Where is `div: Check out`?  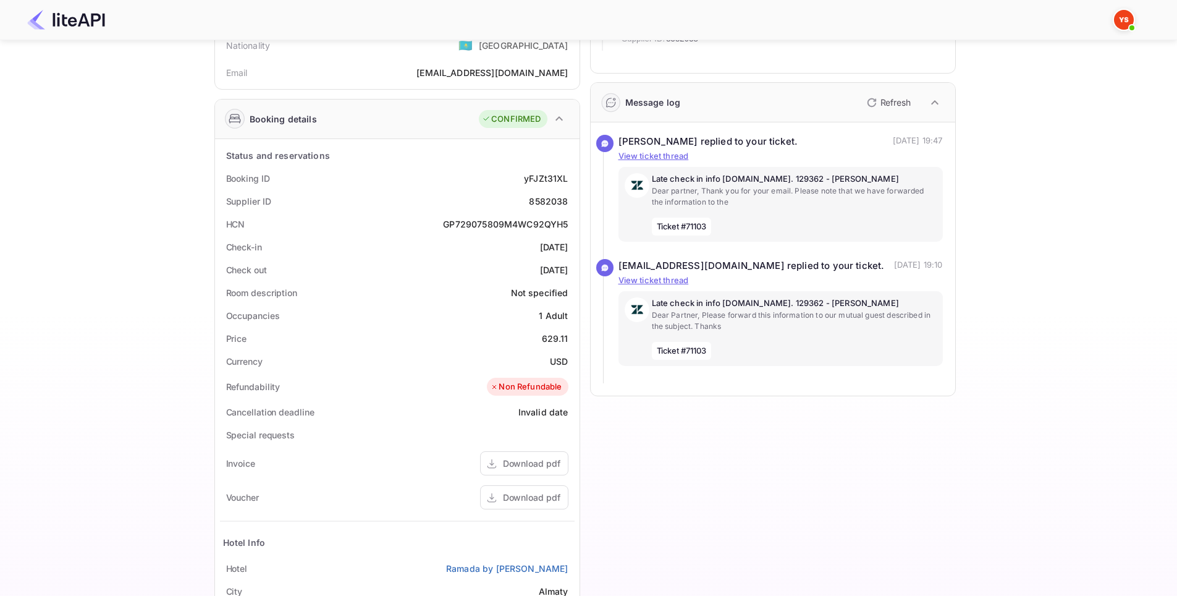
div: Check out is located at coordinates (247, 269).